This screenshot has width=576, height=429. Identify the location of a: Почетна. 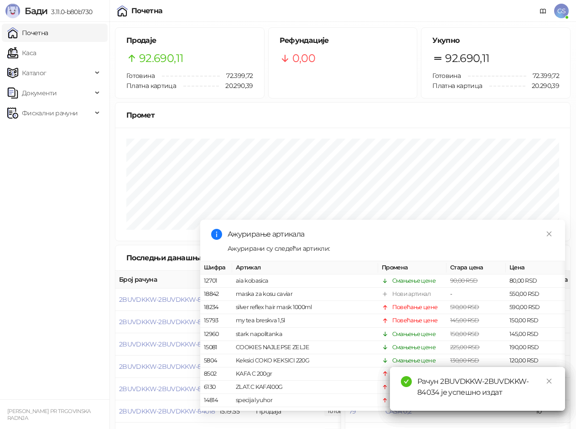
(28, 33).